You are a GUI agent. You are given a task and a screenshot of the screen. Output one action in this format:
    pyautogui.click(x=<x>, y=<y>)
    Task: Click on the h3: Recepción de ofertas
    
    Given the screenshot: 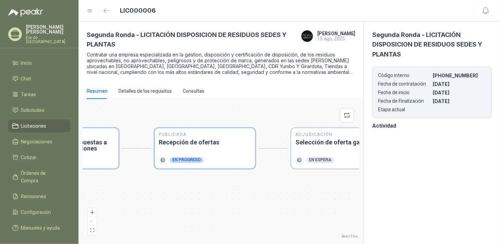 What is the action you would take?
    pyautogui.click(x=205, y=142)
    